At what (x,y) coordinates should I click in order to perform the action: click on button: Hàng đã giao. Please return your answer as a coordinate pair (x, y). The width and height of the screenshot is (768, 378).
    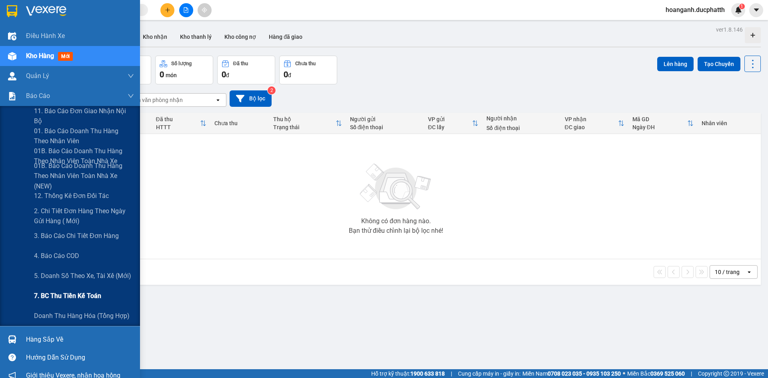
    Looking at the image, I should click on (286, 37).